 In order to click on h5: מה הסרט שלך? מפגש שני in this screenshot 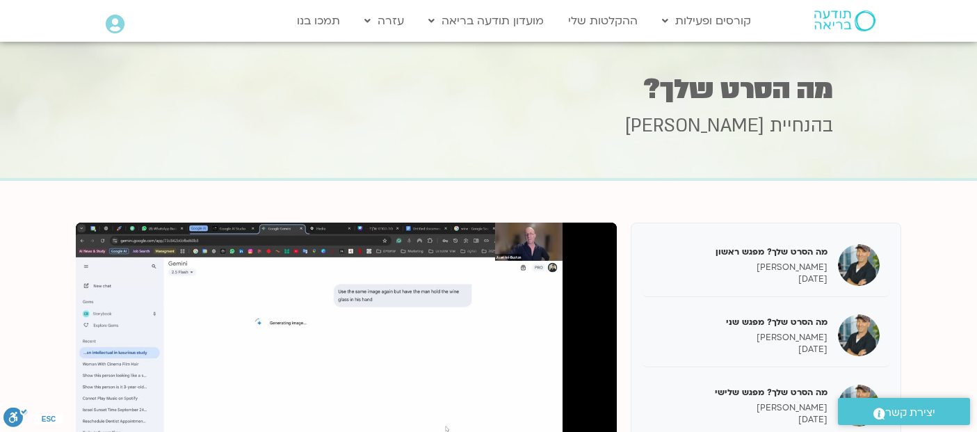, I will do `click(740, 322)`.